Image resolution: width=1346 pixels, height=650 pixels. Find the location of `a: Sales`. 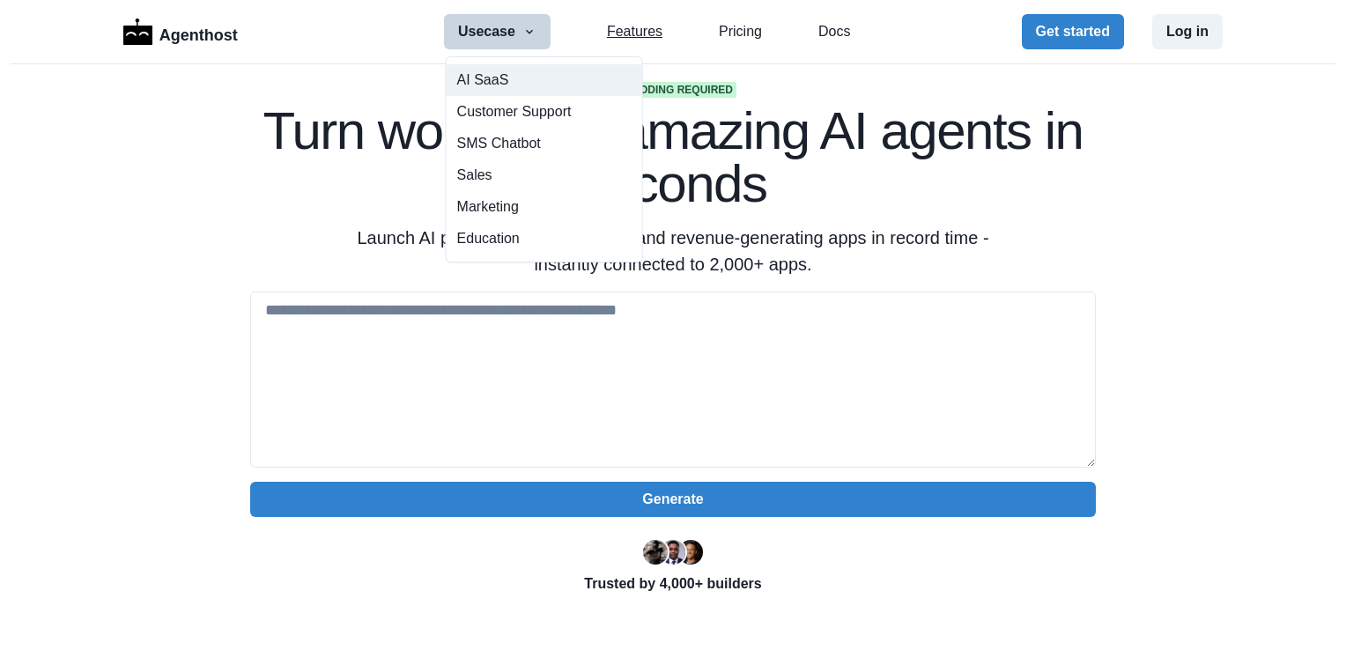

a: Sales is located at coordinates (544, 175).